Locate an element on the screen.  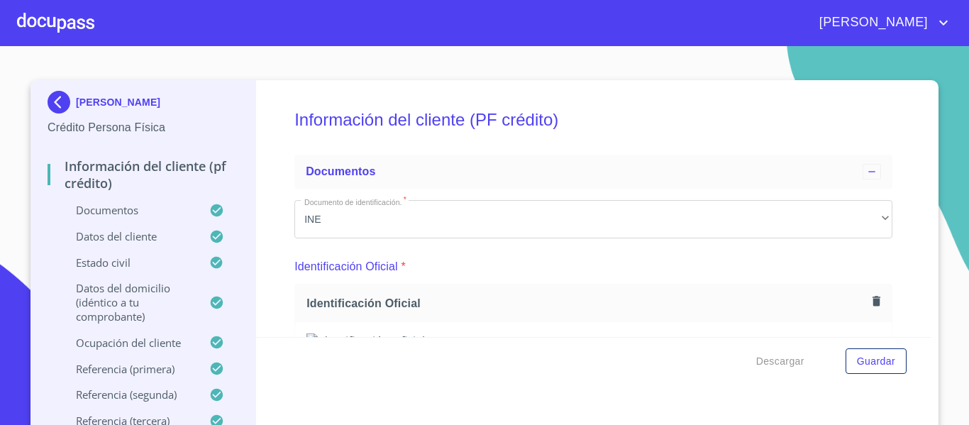
div: Documentos is located at coordinates (593, 172).